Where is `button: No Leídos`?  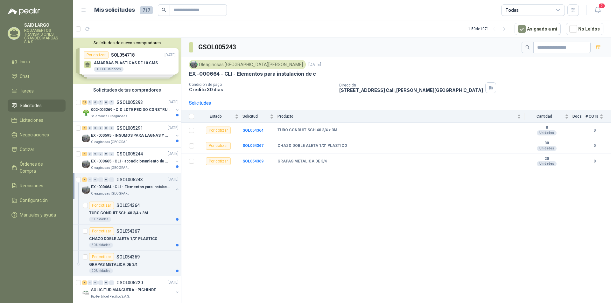 button: No Leídos is located at coordinates (584, 29).